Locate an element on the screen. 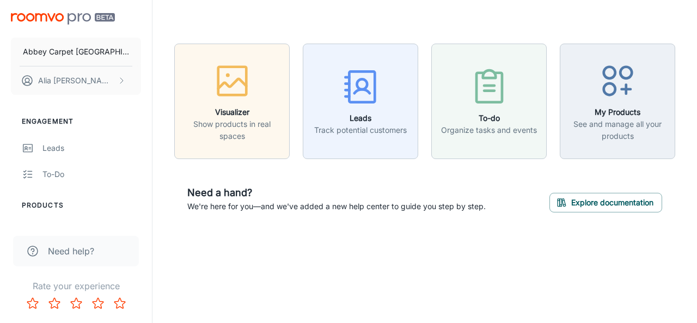 This screenshot has width=697, height=323. p: See and manage all your products is located at coordinates (618, 130).